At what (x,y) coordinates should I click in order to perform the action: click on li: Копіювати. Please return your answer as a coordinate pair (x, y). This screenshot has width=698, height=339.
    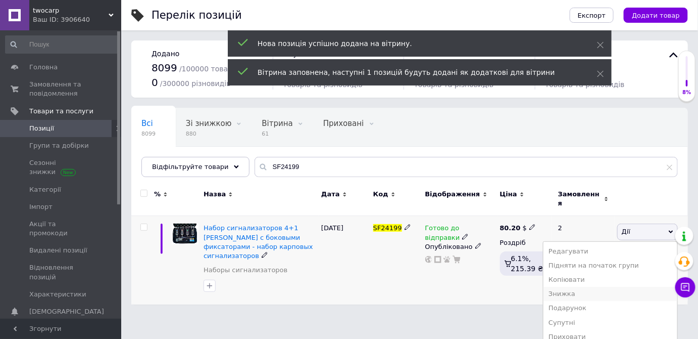
    Looking at the image, I should click on (611, 279).